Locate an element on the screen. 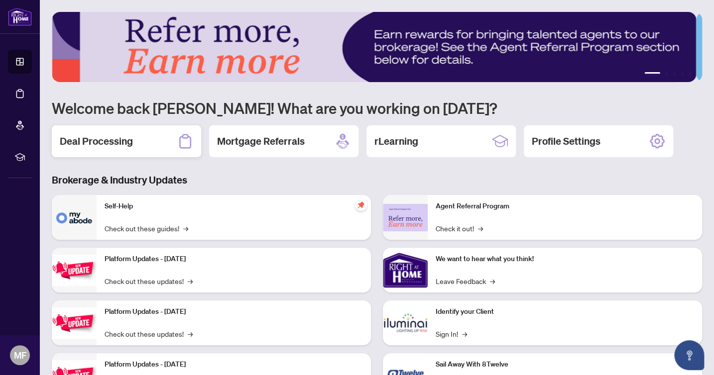 The image size is (714, 375). h2: Profile Settings is located at coordinates (566, 141).